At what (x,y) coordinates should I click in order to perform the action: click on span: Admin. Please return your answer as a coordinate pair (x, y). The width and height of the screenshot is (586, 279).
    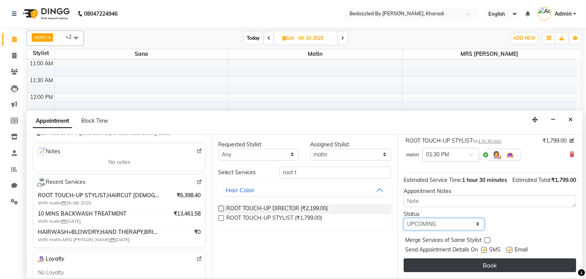
    Looking at the image, I should click on (563, 14).